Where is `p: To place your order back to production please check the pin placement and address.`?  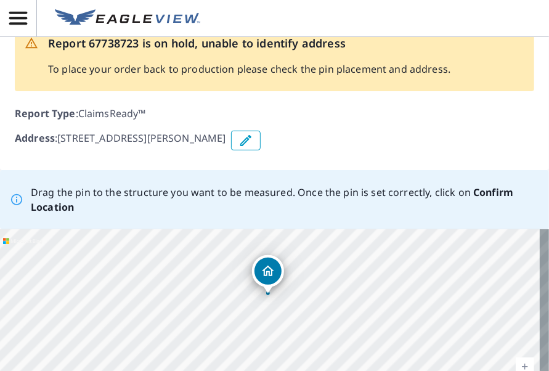 p: To place your order back to production please check the pin placement and address. is located at coordinates (249, 69).